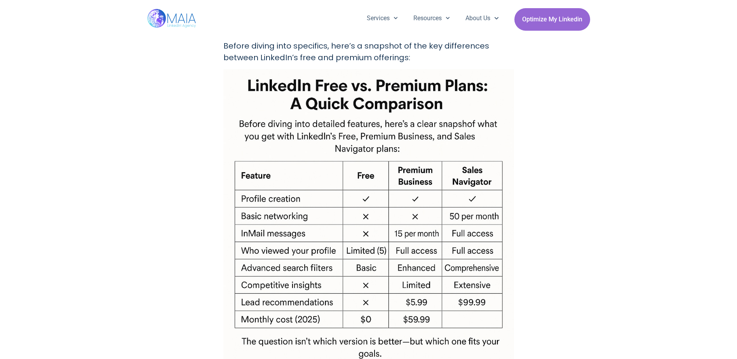  What do you see at coordinates (482, 18) in the screenshot?
I see `a: About Us` at bounding box center [482, 18].